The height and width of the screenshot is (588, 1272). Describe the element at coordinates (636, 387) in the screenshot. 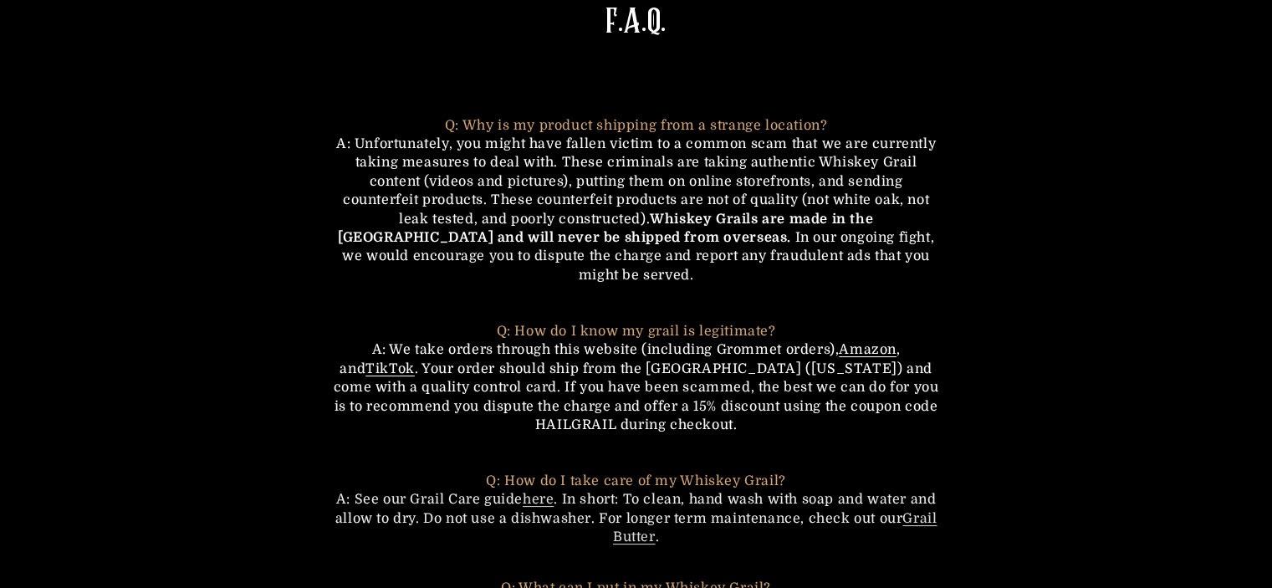

I see `span: A: We take orders through this website (including Grommet orders), , and . Your order should ship...` at that location.